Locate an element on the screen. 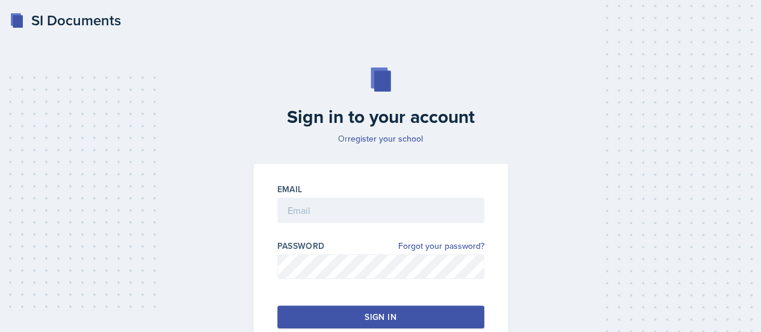 The height and width of the screenshot is (332, 761). button: Sign in is located at coordinates (381, 317).